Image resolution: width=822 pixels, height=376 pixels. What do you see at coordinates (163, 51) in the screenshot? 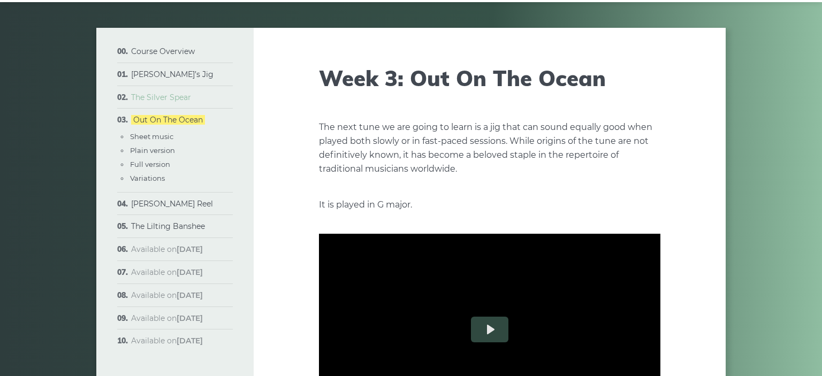
I see `a: Course Overview` at bounding box center [163, 51].